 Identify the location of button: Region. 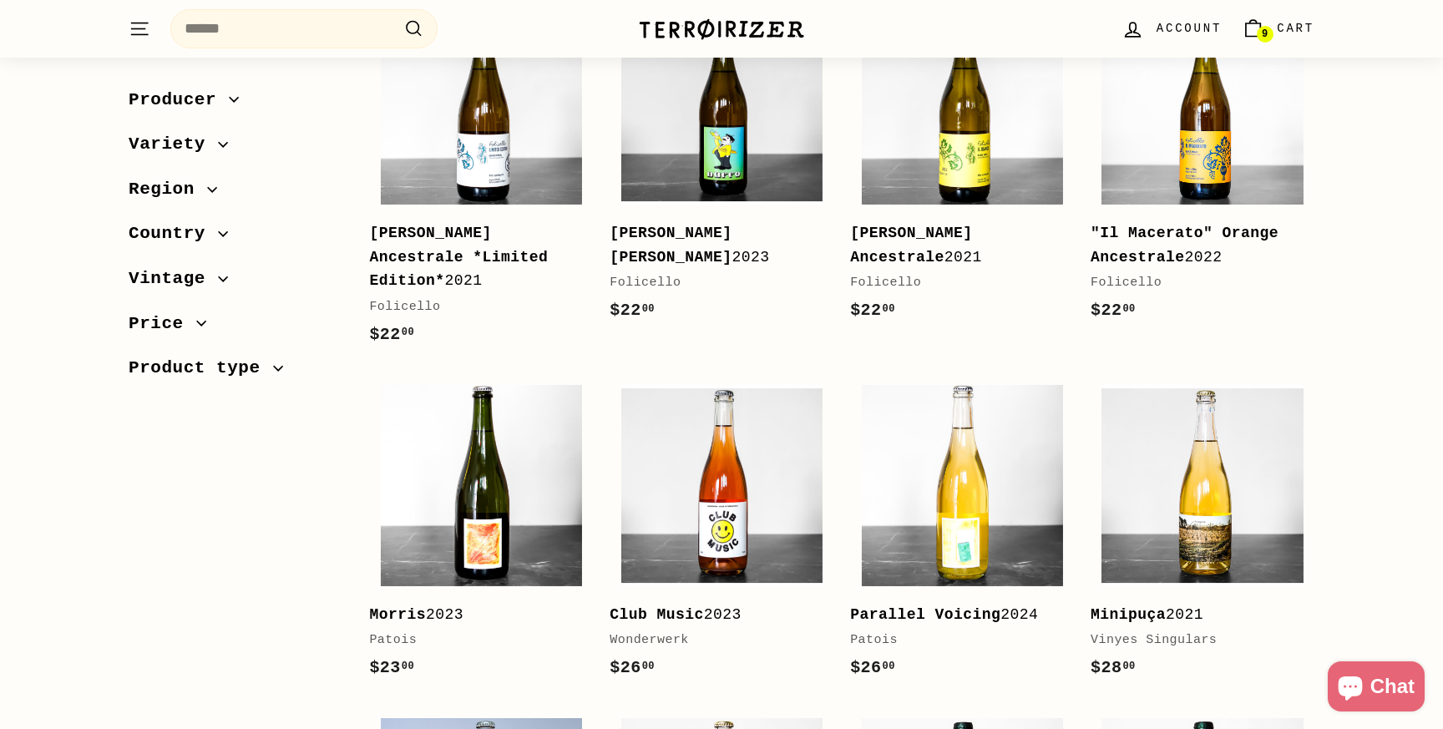
(235, 194).